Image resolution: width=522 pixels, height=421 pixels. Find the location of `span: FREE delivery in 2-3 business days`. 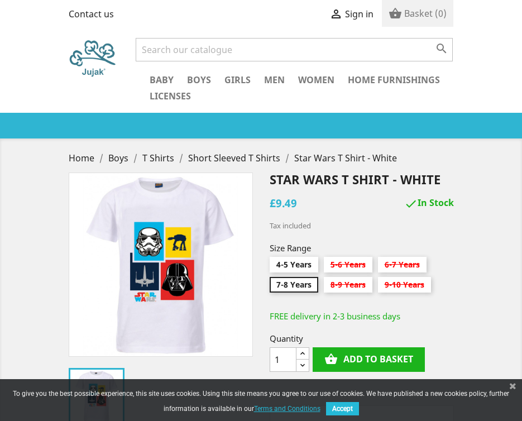

span: FREE delivery in 2-3 business days is located at coordinates (335, 316).